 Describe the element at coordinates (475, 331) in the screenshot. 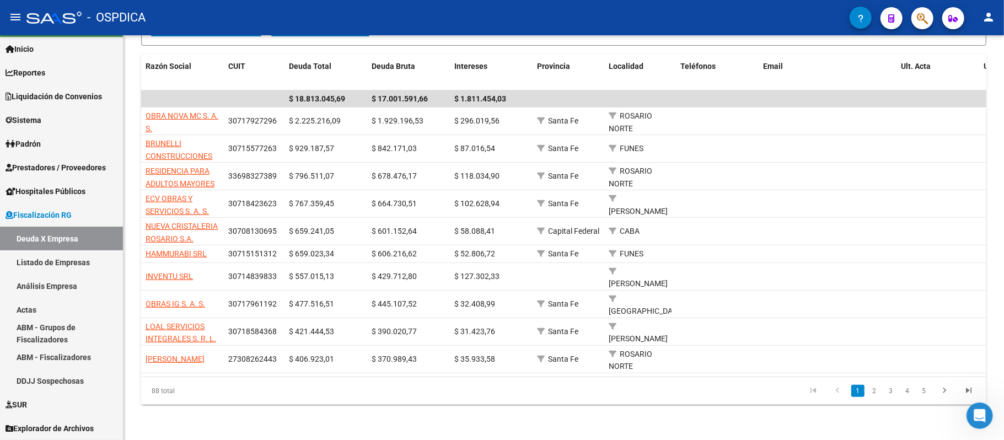

I see `span: $ 31.423,76` at that location.